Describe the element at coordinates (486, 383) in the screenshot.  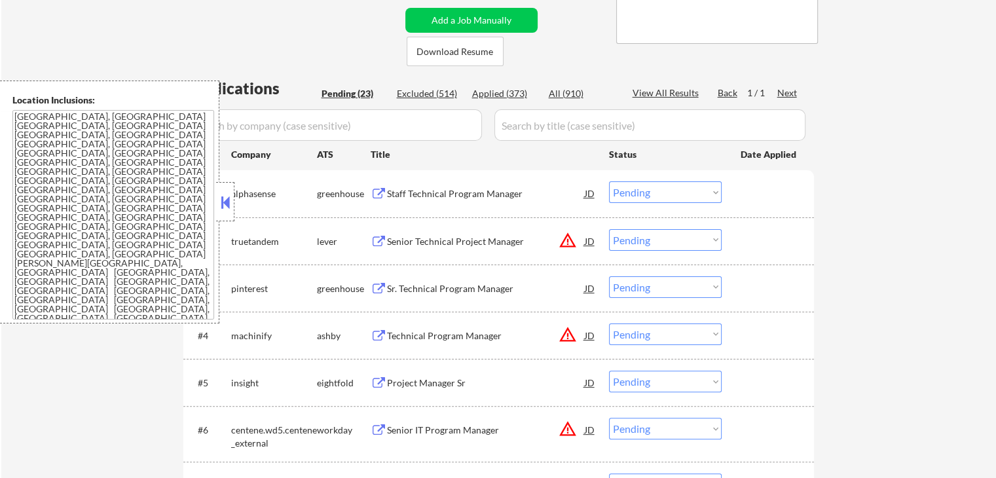
I see `div: Project Manager Sr` at that location.